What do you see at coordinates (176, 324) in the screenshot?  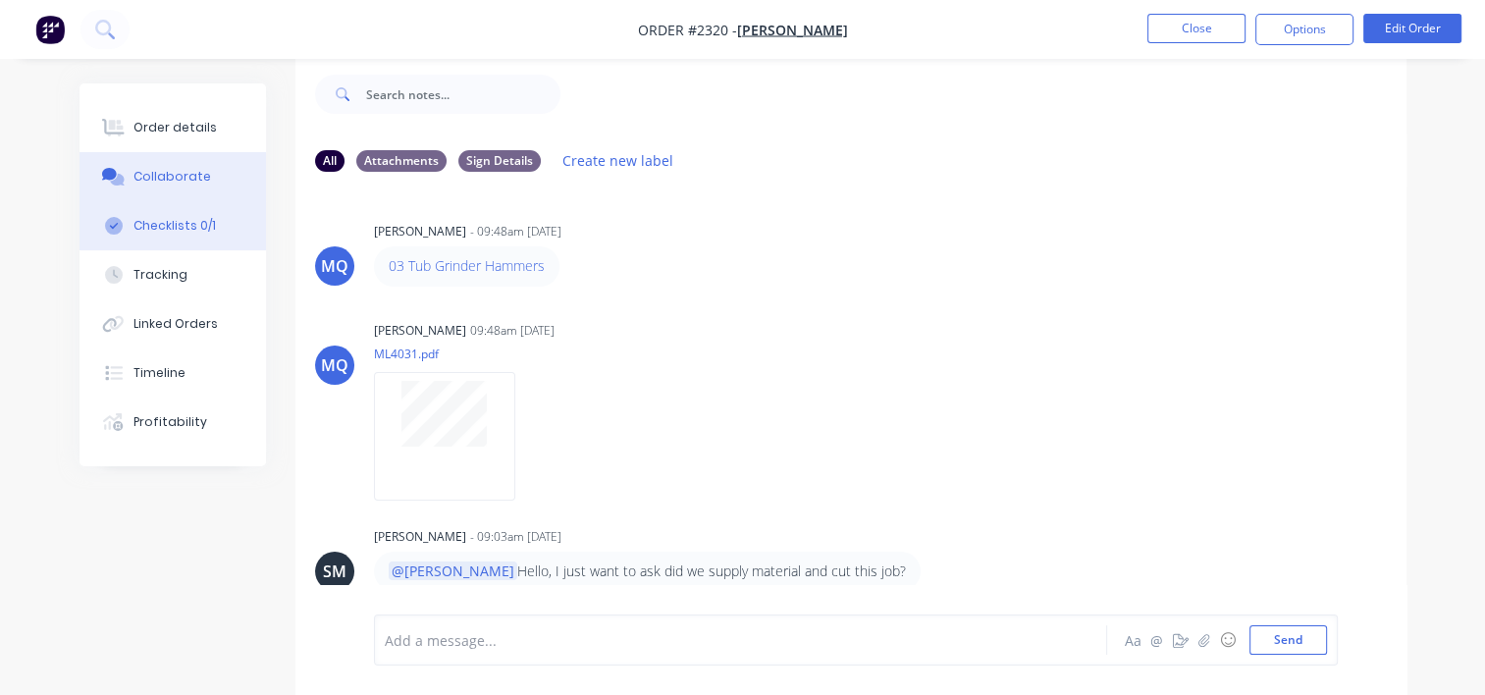 I see `div: Linked Orders` at bounding box center [176, 324].